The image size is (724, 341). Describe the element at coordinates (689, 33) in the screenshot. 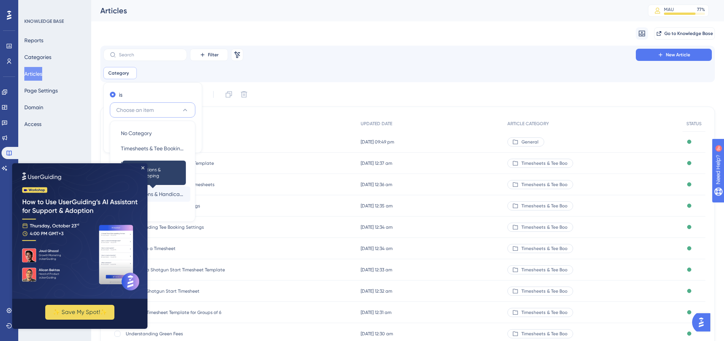

I see `span: Go to Knowledge Base` at that location.